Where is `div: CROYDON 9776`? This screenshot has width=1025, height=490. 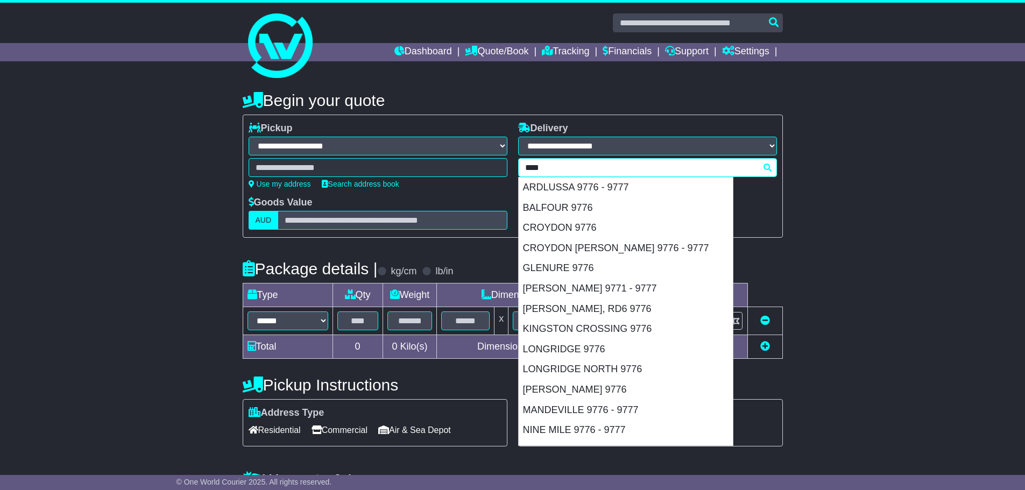
div: CROYDON 9776 is located at coordinates (626, 228).